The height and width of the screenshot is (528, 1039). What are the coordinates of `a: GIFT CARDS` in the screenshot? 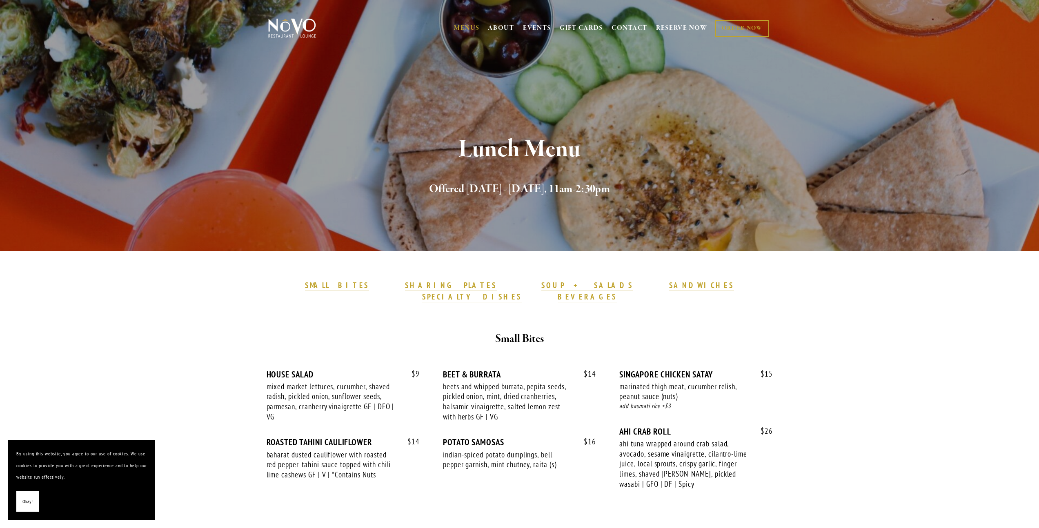 It's located at (581, 28).